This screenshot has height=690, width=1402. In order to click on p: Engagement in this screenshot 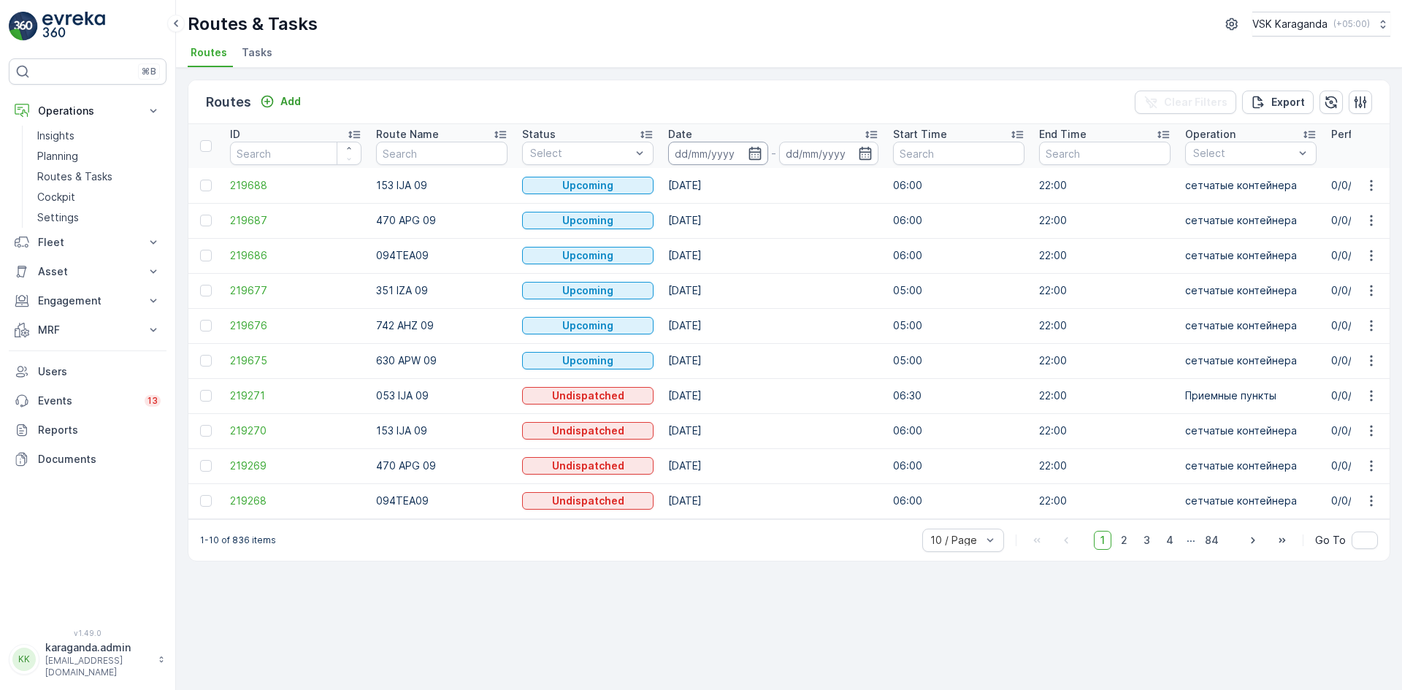, I will do `click(88, 301)`.